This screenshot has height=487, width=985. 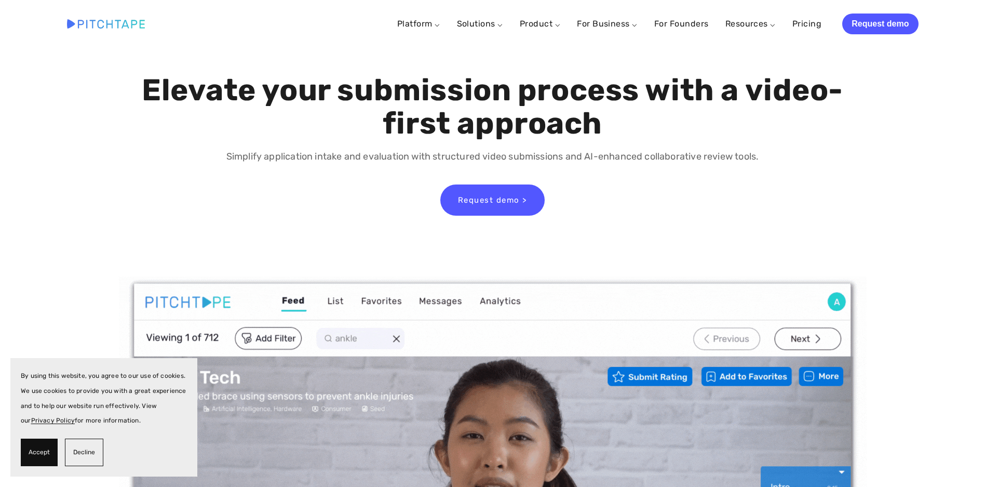 What do you see at coordinates (84, 452) in the screenshot?
I see `button: Decline` at bounding box center [84, 452].